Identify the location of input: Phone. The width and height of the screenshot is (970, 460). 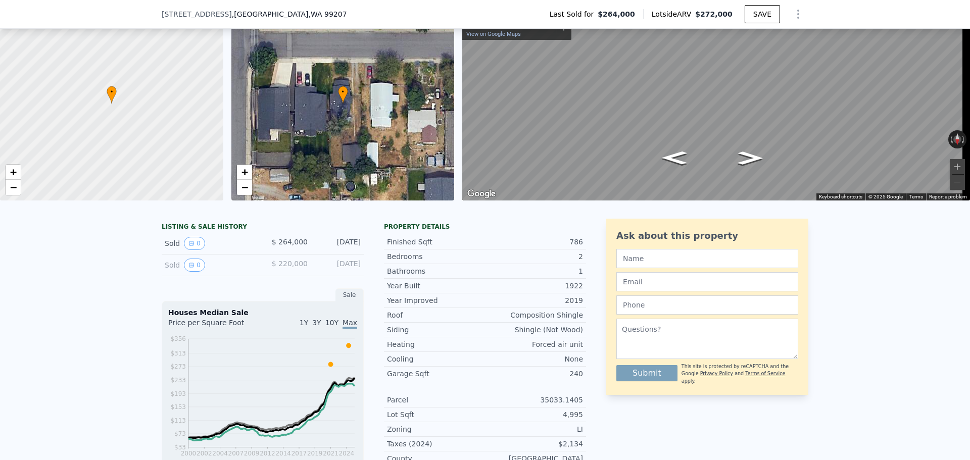
(707, 305).